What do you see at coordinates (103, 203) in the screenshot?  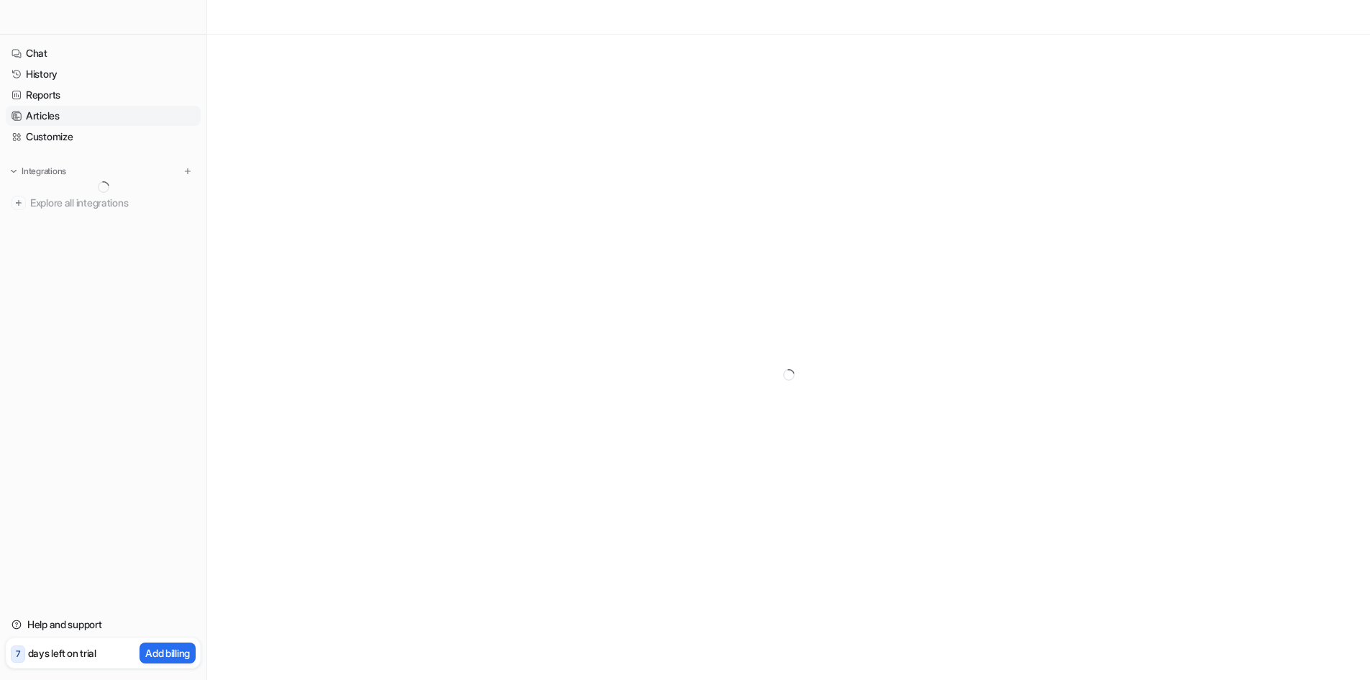 I see `a: Explore all integrations` at bounding box center [103, 203].